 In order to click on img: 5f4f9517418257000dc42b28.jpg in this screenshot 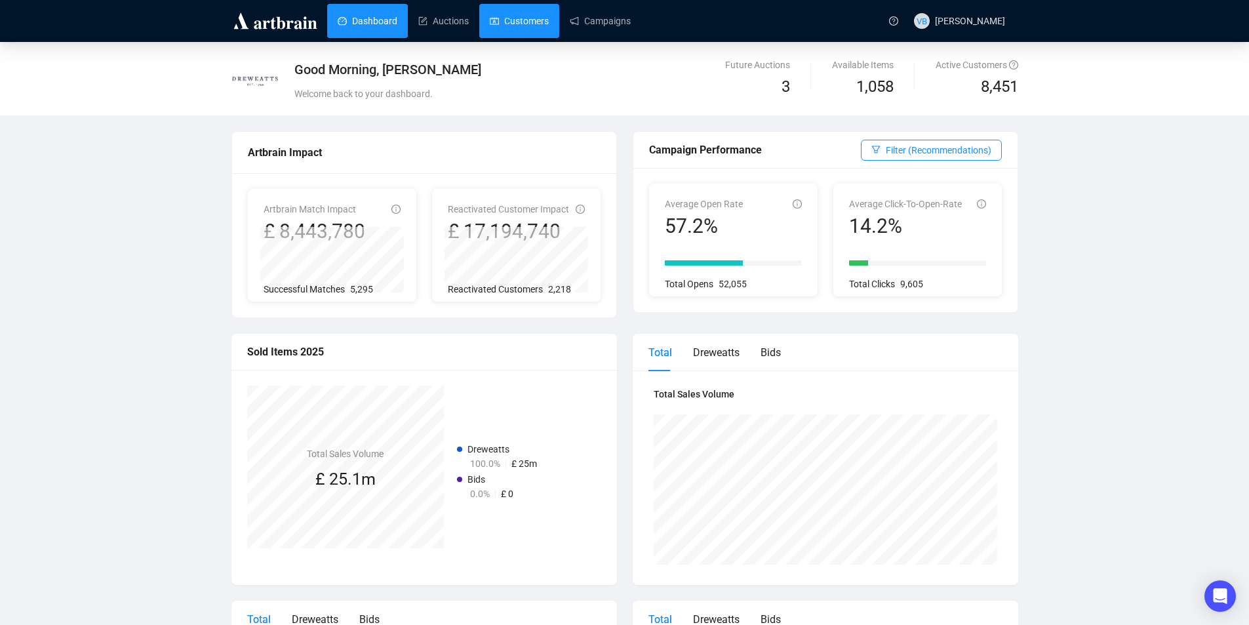, I will do `click(255, 81)`.